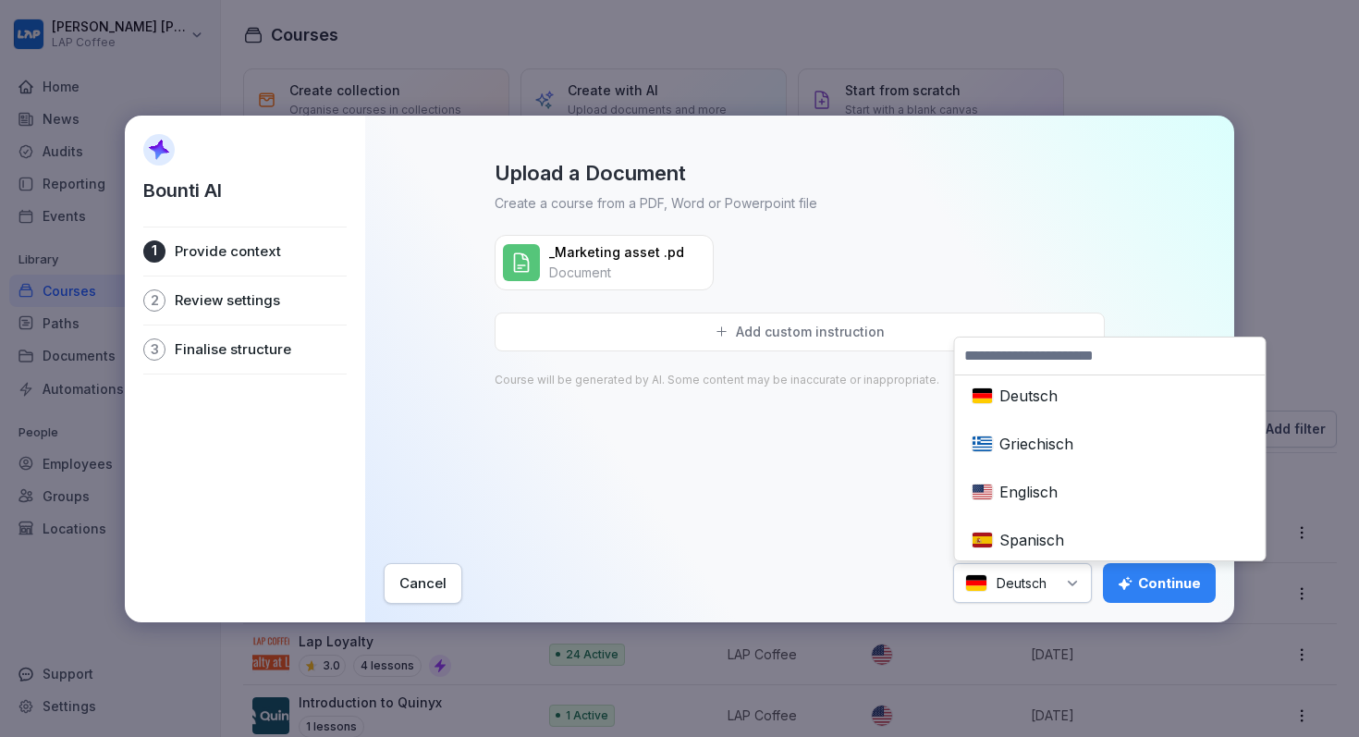  What do you see at coordinates (154, 252) in the screenshot?
I see `div: 1` at bounding box center [154, 252].